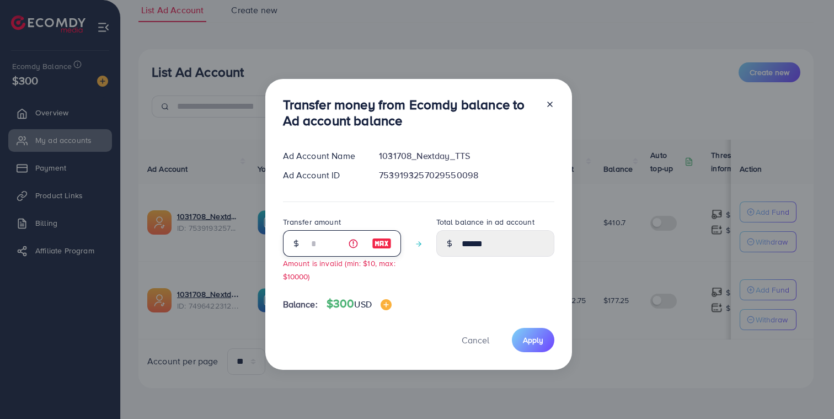 The image size is (834, 419). Describe the element at coordinates (533, 339) in the screenshot. I see `button: Apply` at that location.